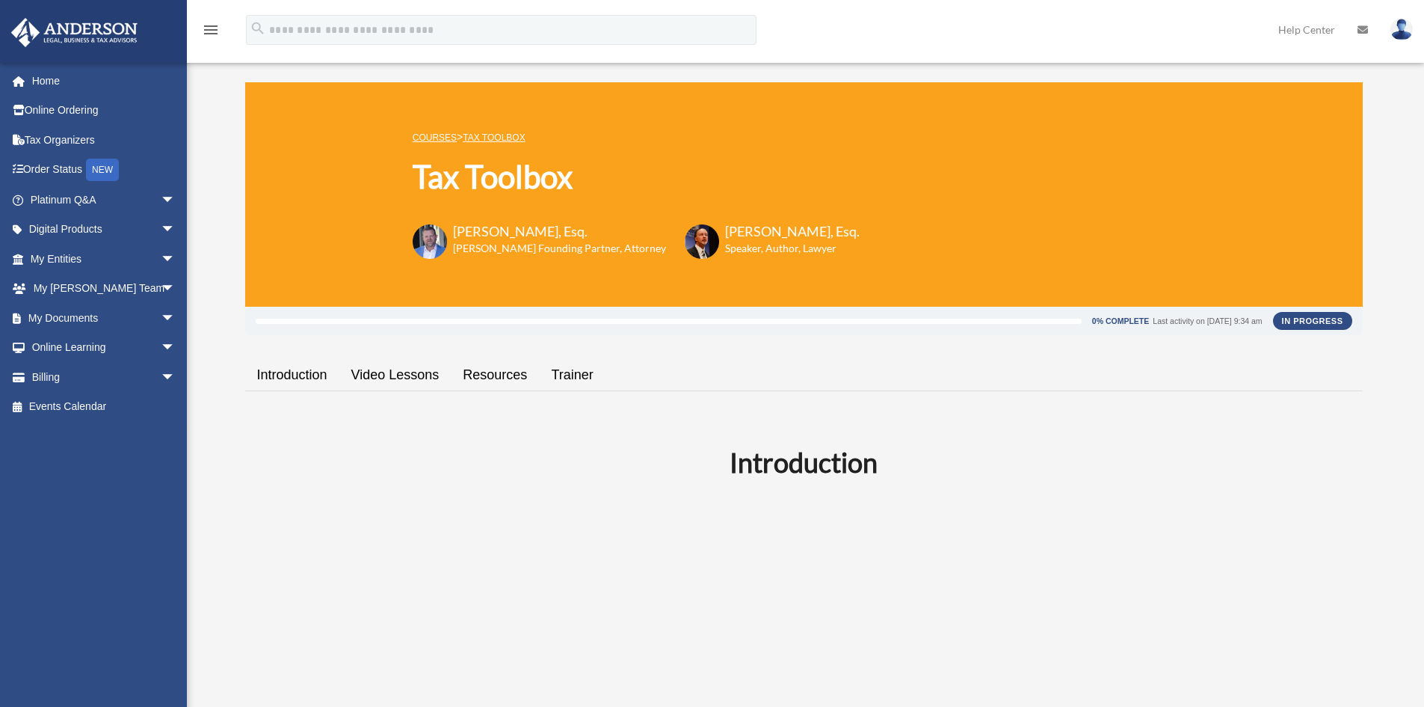  Describe the element at coordinates (258, 28) in the screenshot. I see `i: search` at that location.